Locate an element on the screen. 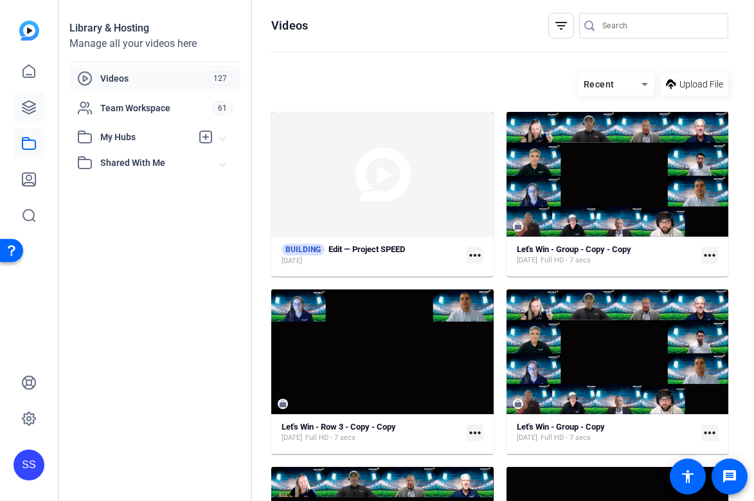 The width and height of the screenshot is (754, 501). img: blue-gradient.svg is located at coordinates (29, 30).